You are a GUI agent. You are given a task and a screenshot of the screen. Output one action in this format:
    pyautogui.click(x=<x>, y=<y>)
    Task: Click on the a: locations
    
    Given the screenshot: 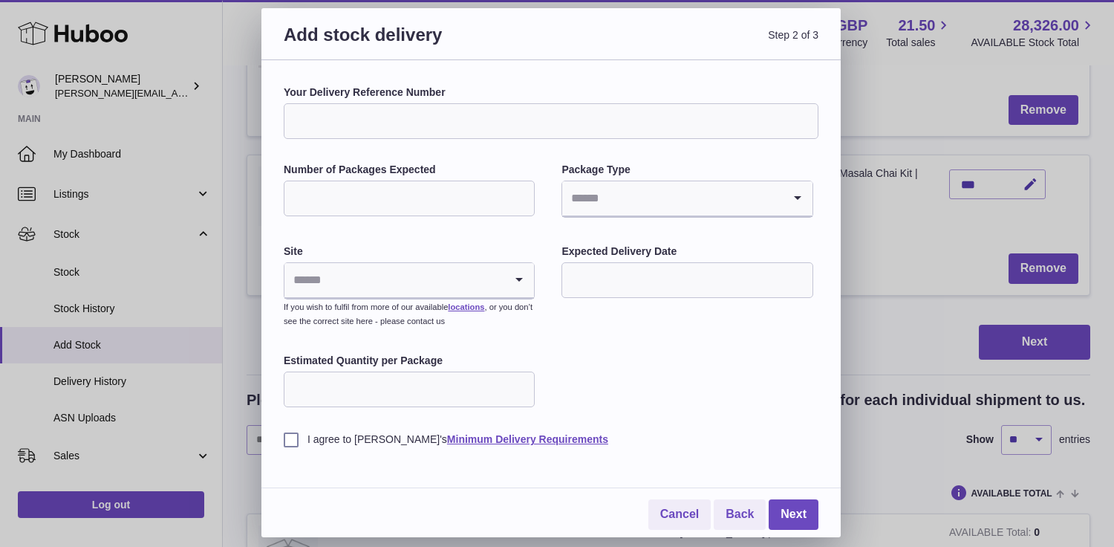 What is the action you would take?
    pyautogui.click(x=466, y=307)
    